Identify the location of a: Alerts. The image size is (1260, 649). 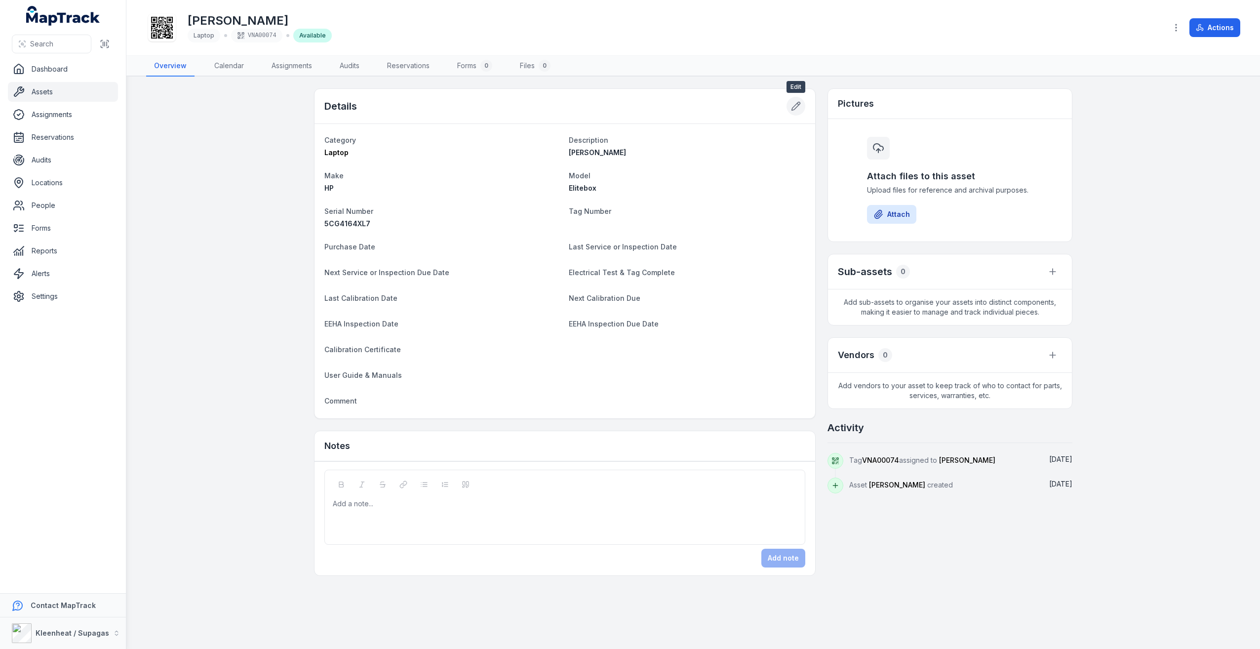
(63, 274).